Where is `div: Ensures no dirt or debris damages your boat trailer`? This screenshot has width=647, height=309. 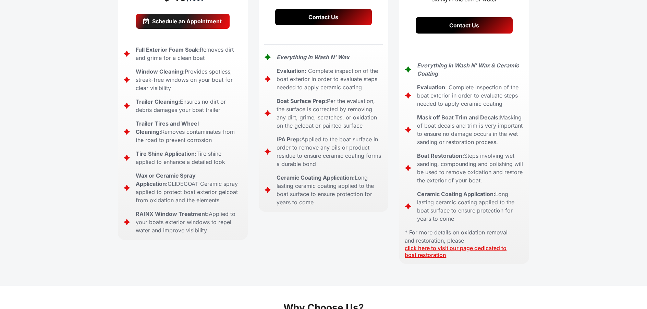 div: Ensures no dirt or debris damages your boat trailer is located at coordinates (189, 106).